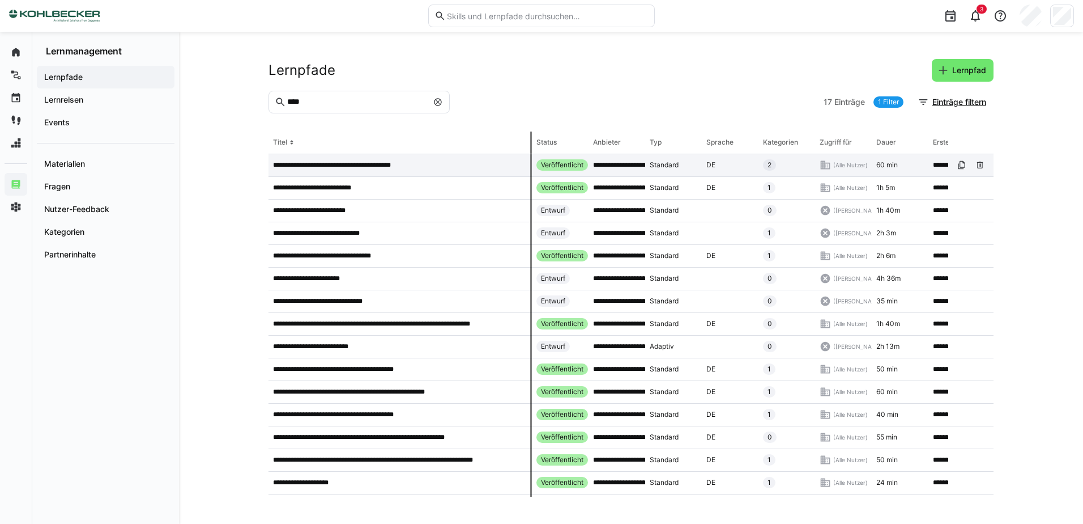  Describe the element at coordinates (720, 142) in the screenshot. I see `div: Sprache` at that location.